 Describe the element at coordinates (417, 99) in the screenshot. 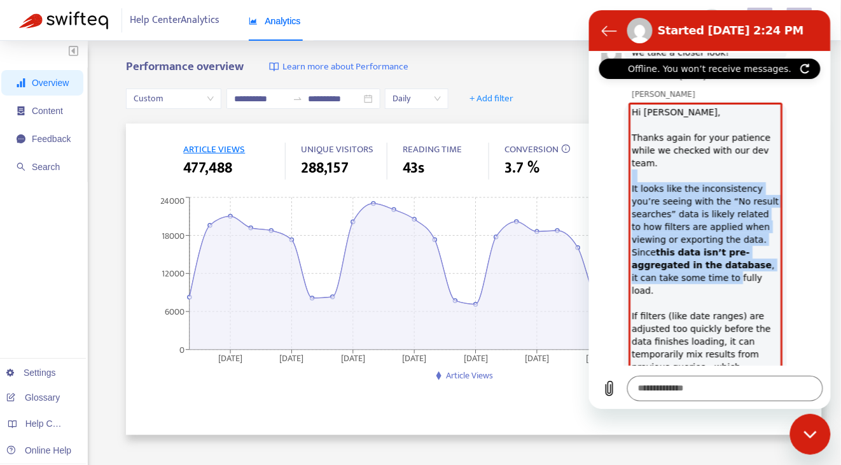

I see `span: Daily` at that location.